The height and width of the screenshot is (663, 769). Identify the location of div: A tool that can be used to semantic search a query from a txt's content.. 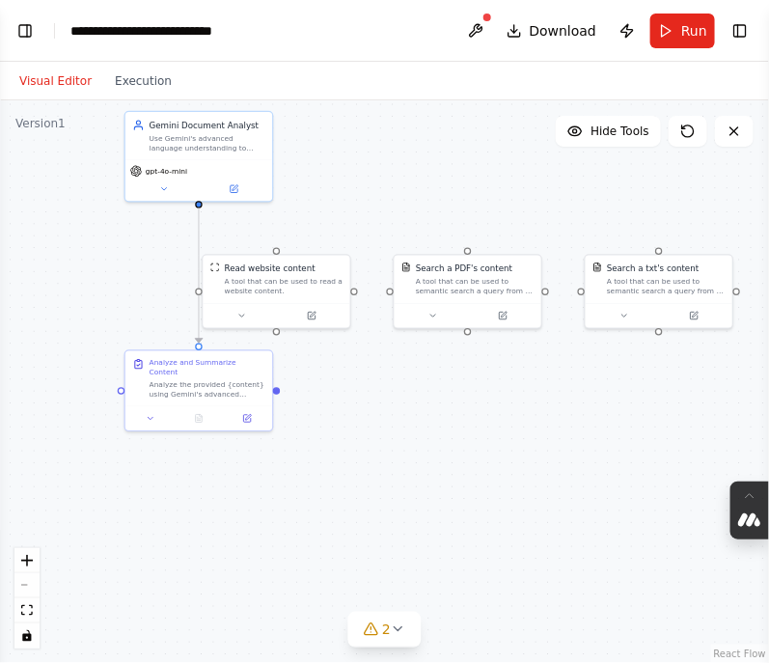
(666, 287).